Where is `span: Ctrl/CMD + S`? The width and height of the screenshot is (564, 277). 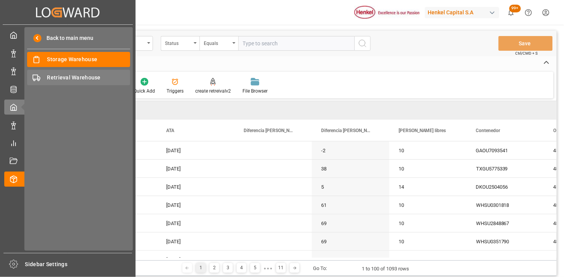 span: Ctrl/CMD + S is located at coordinates (527, 53).